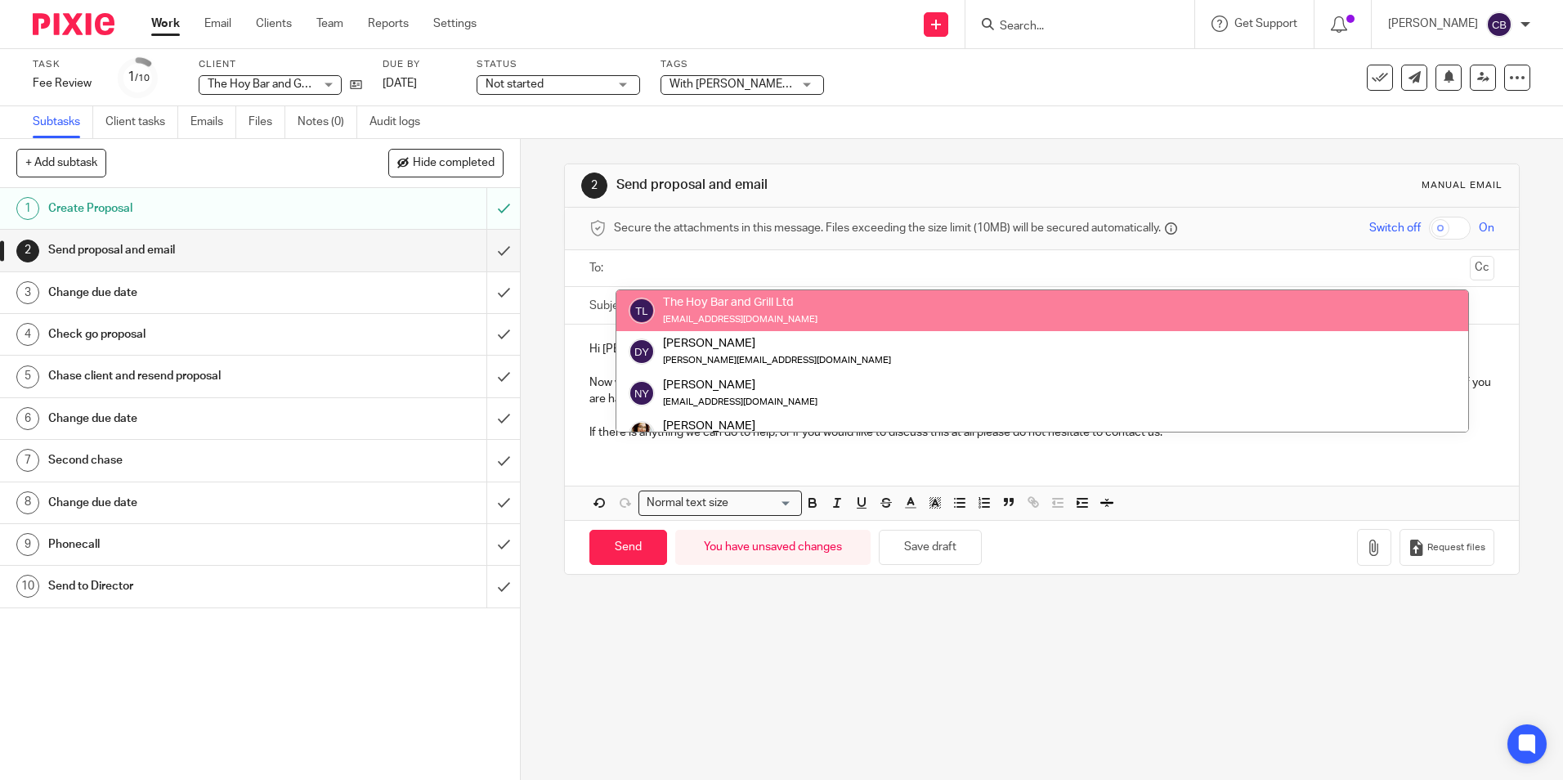 The width and height of the screenshot is (1563, 780). I want to click on a: Work, so click(165, 24).